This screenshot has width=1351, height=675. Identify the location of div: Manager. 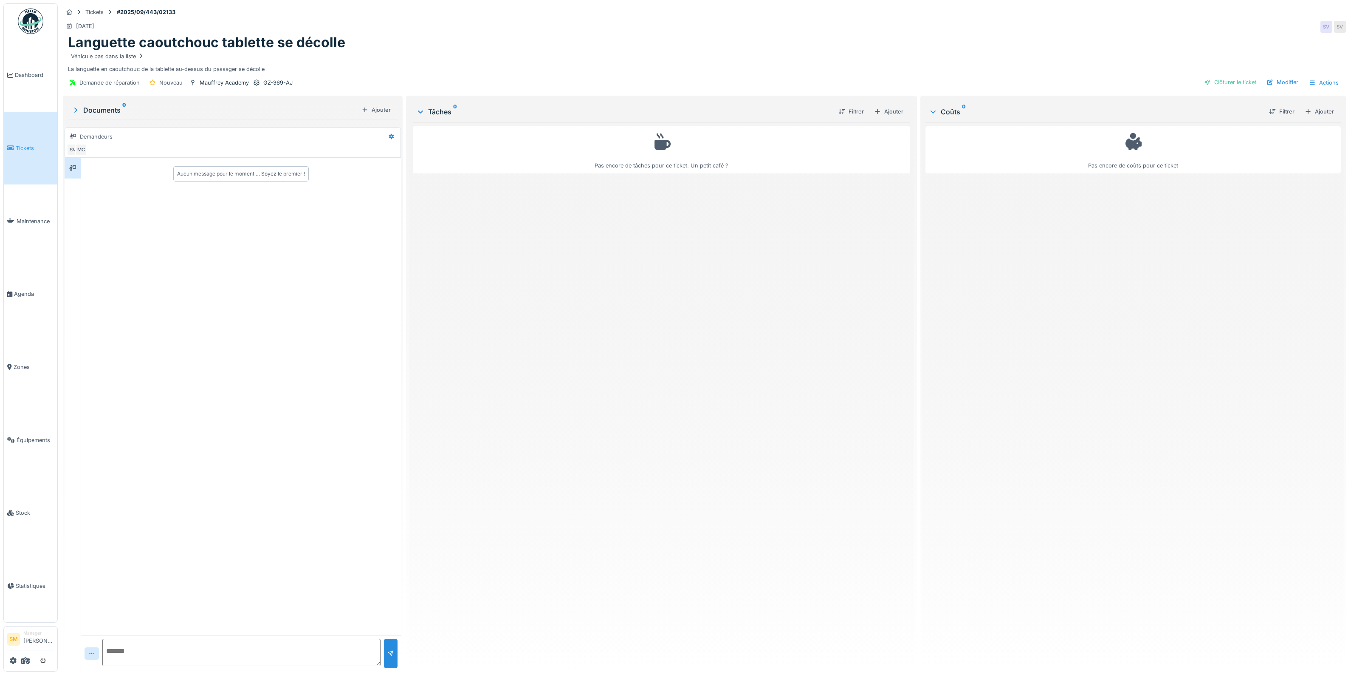
(39, 633).